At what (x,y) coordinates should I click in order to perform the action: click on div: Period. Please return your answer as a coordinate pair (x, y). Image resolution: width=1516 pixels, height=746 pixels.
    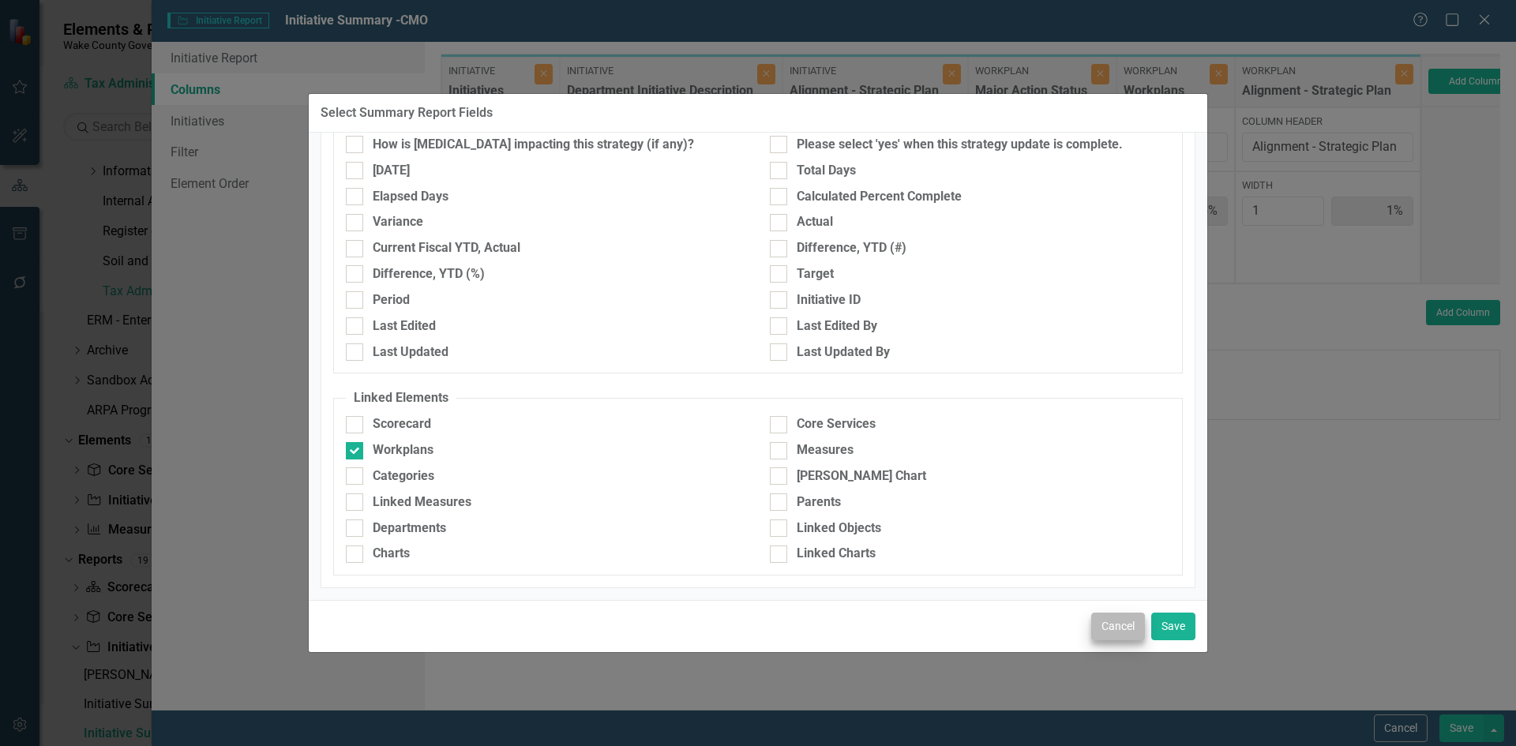
    Looking at the image, I should click on (391, 300).